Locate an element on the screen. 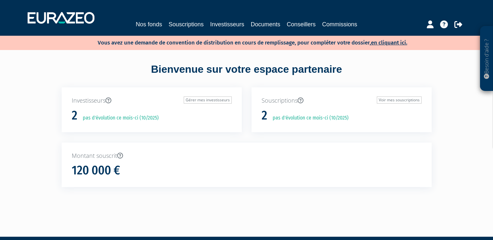 Image resolution: width=493 pixels, height=240 pixels. a: Commissions is located at coordinates (340, 24).